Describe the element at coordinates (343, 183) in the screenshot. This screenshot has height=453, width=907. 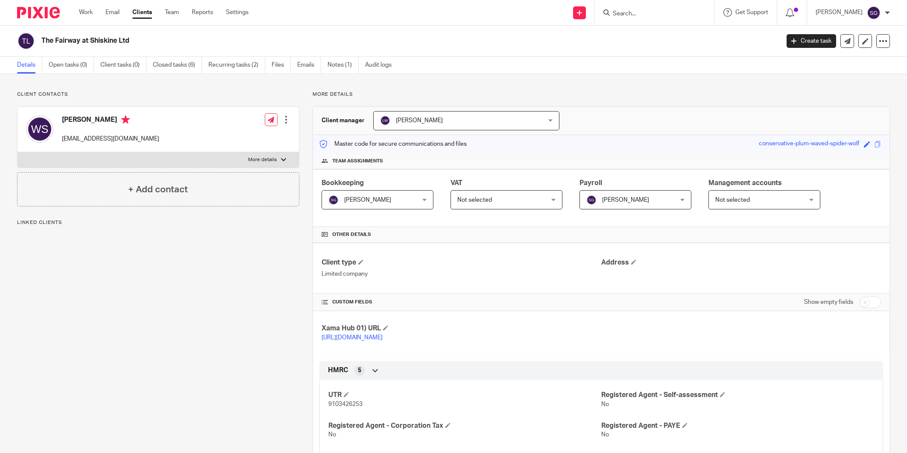
I see `span: Bookkeeping` at that location.